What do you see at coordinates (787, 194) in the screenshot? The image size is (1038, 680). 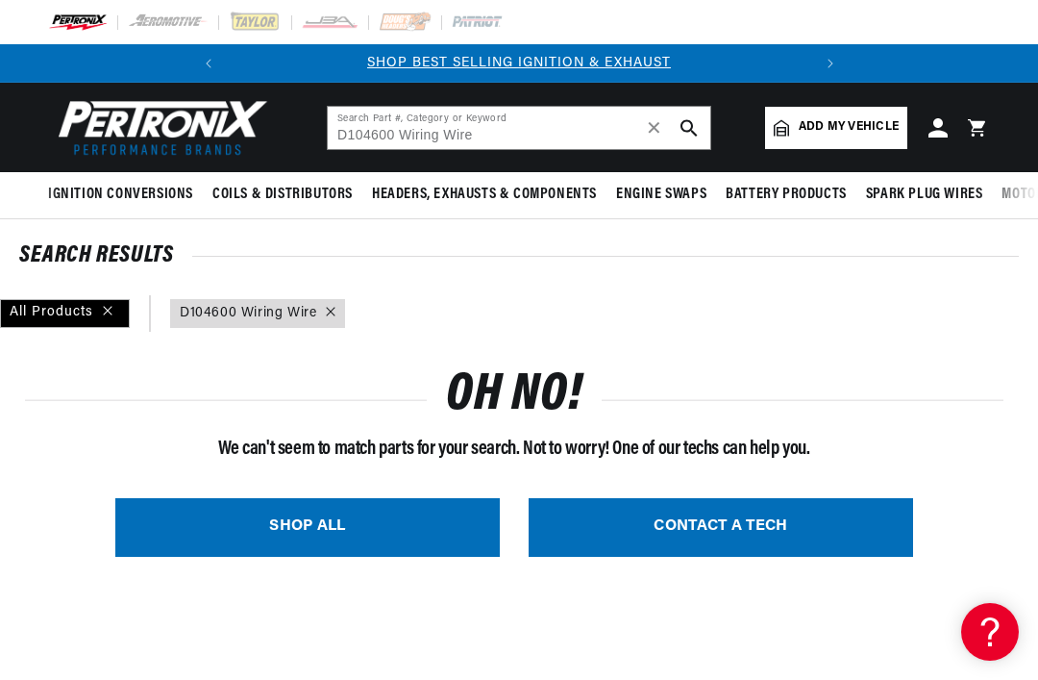 I see `summary: Battery Products` at bounding box center [787, 194].